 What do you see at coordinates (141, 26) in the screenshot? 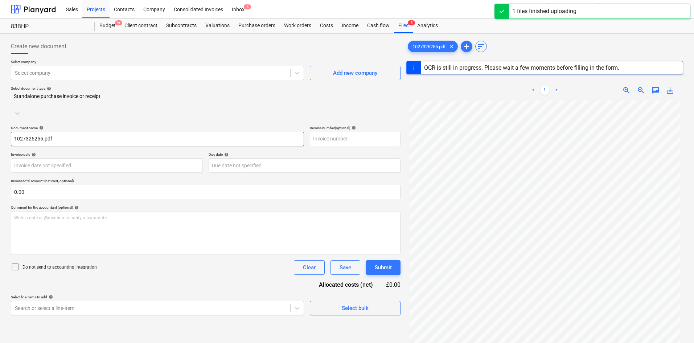
I see `a: Client contract` at bounding box center [141, 26].